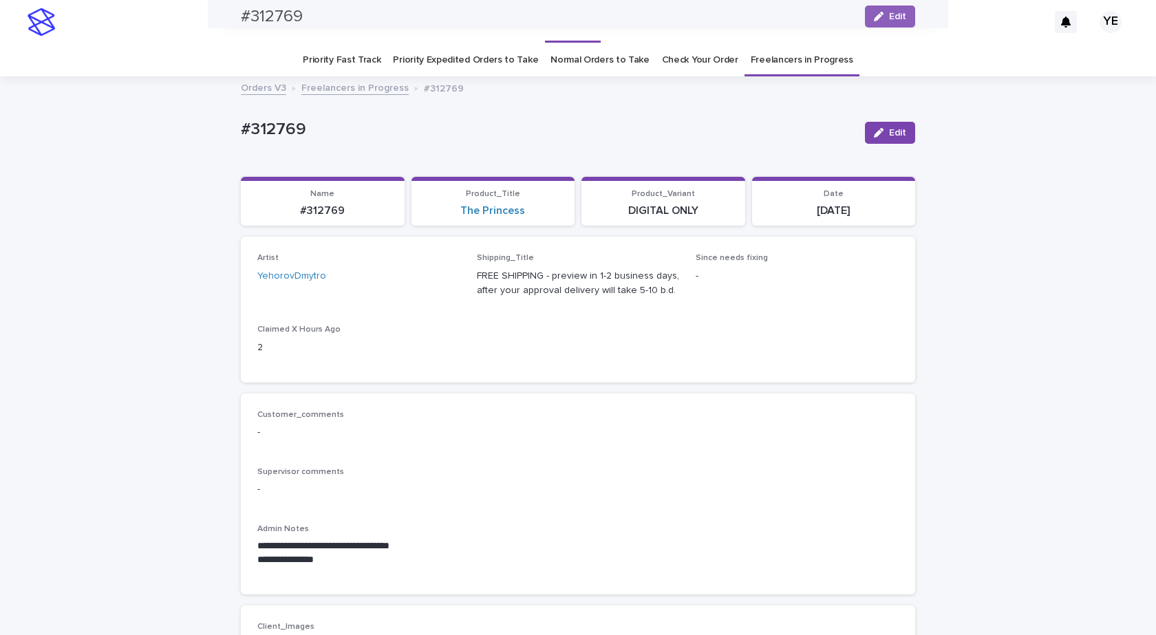 This screenshot has height=635, width=1156. Describe the element at coordinates (890, 133) in the screenshot. I see `button: Edit` at that location.